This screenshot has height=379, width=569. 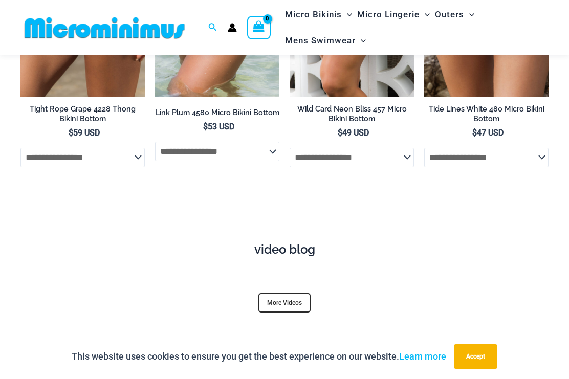 I want to click on a: Micro BikinisMenu ToggleMenu Toggle, so click(x=318, y=14).